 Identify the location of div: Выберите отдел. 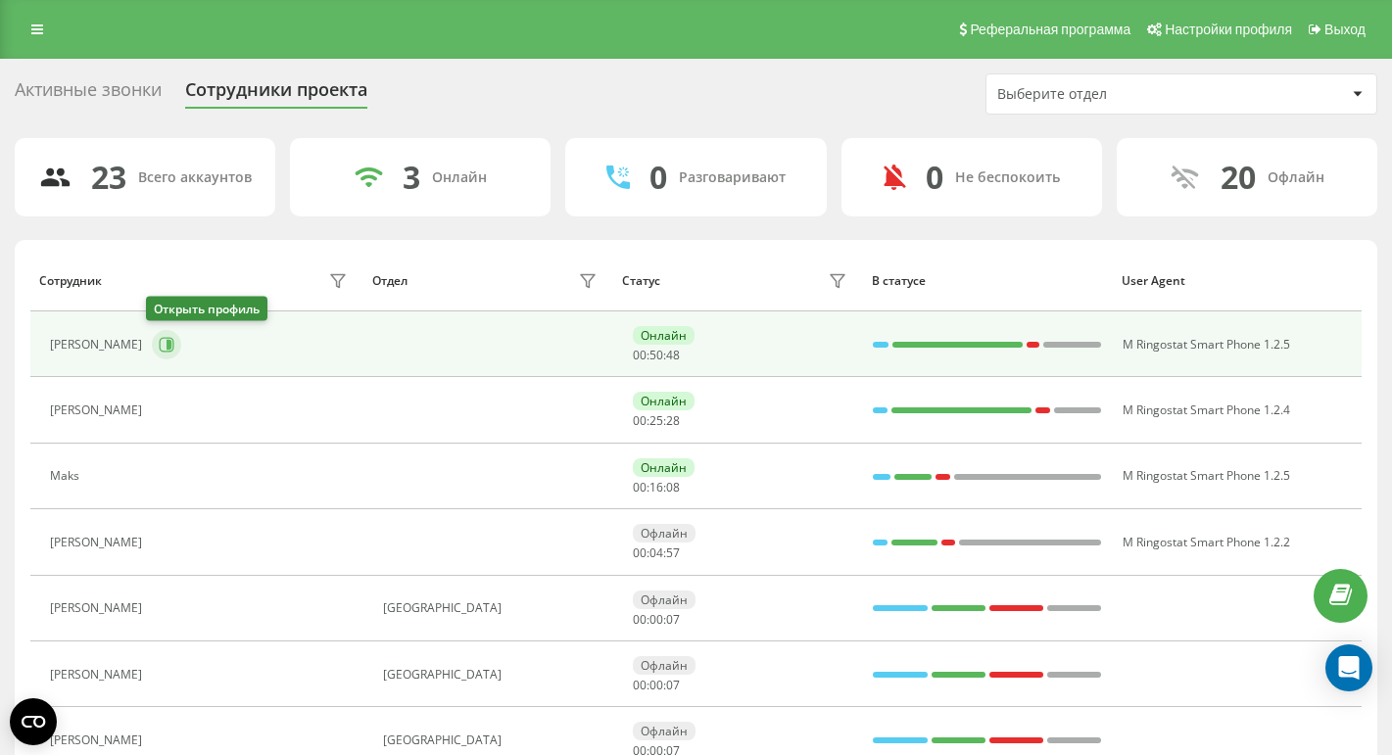
(1114, 94).